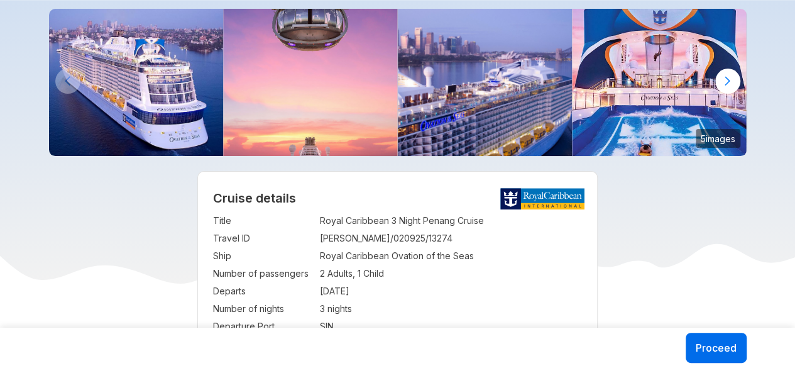 The height and width of the screenshot is (368, 795). What do you see at coordinates (451, 309) in the screenshot?
I see `td: 3 nights` at bounding box center [451, 309].